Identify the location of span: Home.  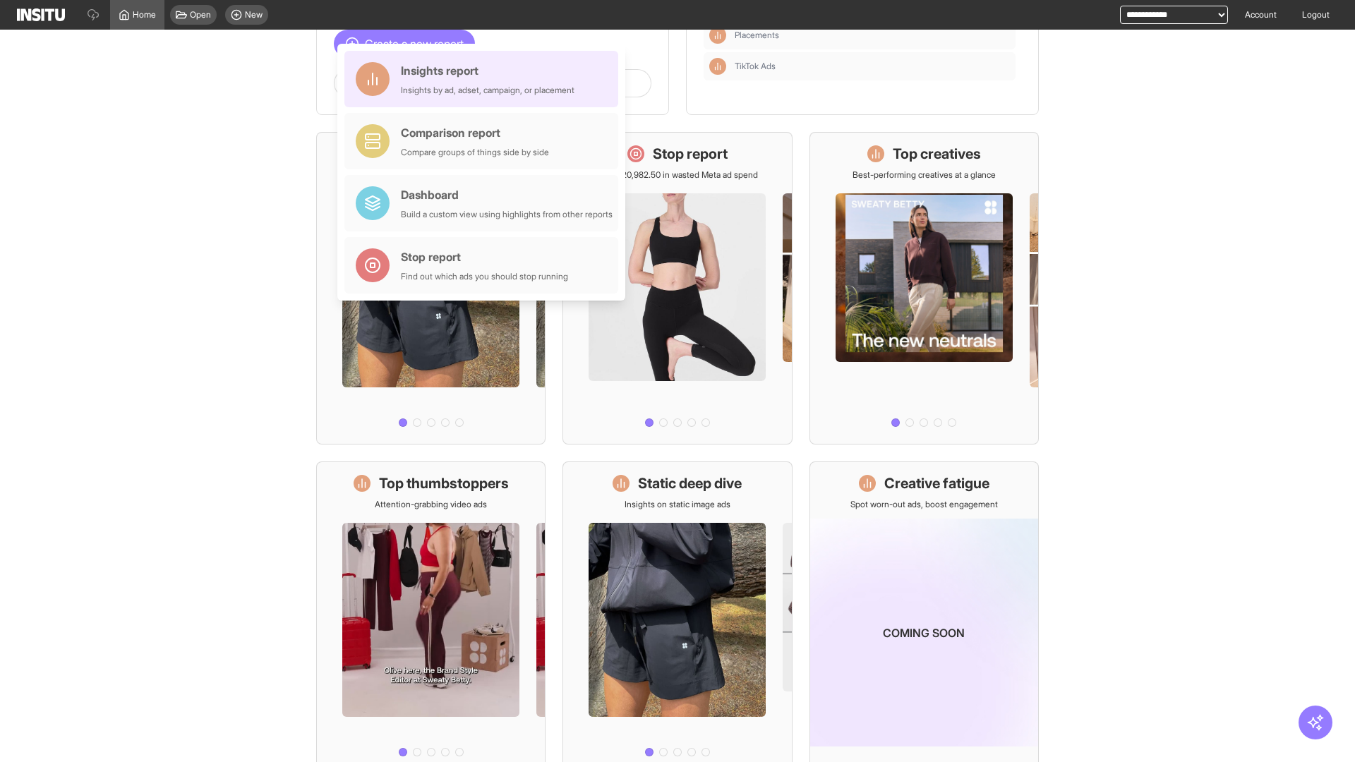
(144, 15).